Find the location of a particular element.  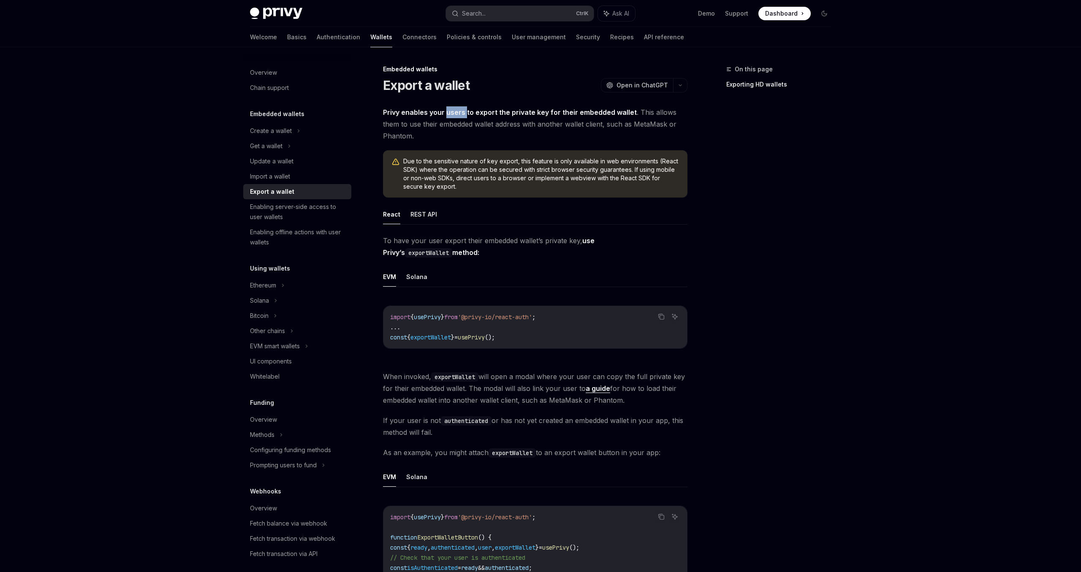

div: Embedded wallets is located at coordinates (535, 69).